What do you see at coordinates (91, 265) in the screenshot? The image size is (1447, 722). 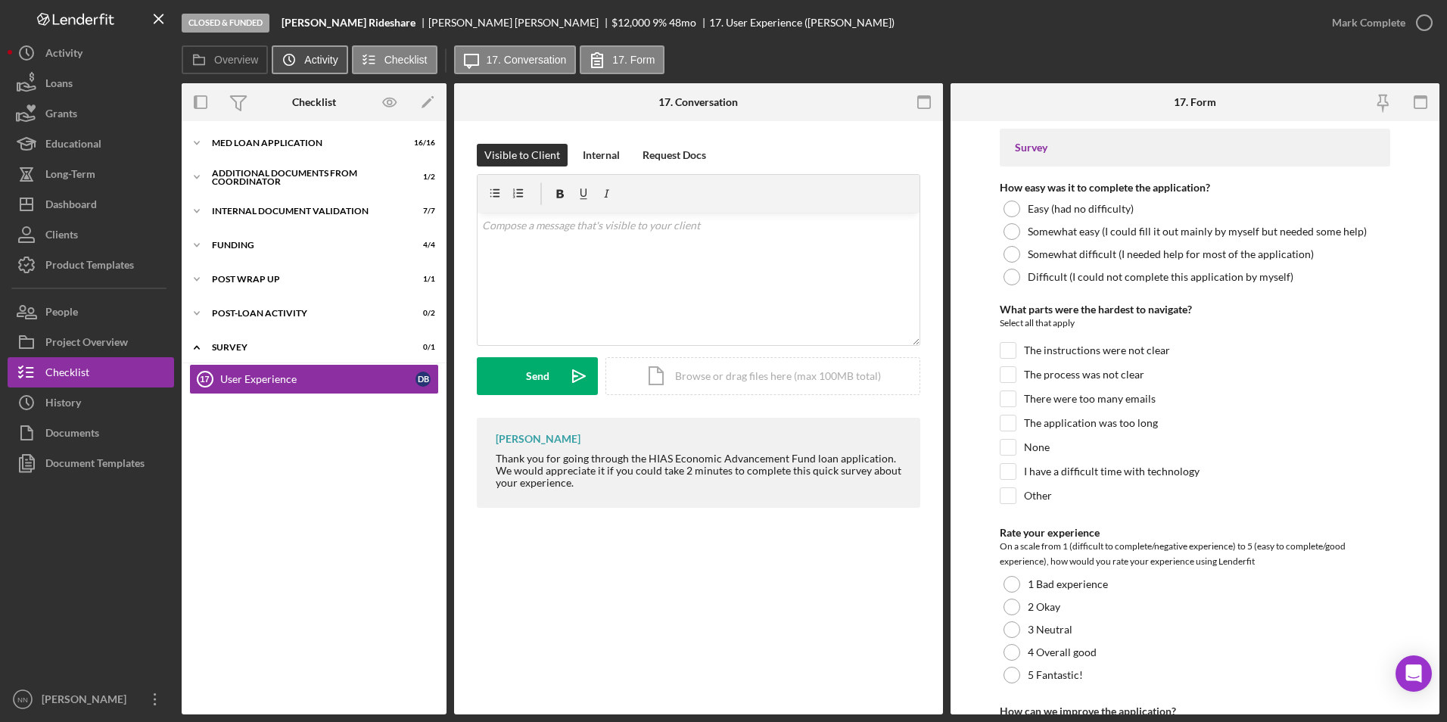 I see `a: Product Templates` at bounding box center [91, 265].